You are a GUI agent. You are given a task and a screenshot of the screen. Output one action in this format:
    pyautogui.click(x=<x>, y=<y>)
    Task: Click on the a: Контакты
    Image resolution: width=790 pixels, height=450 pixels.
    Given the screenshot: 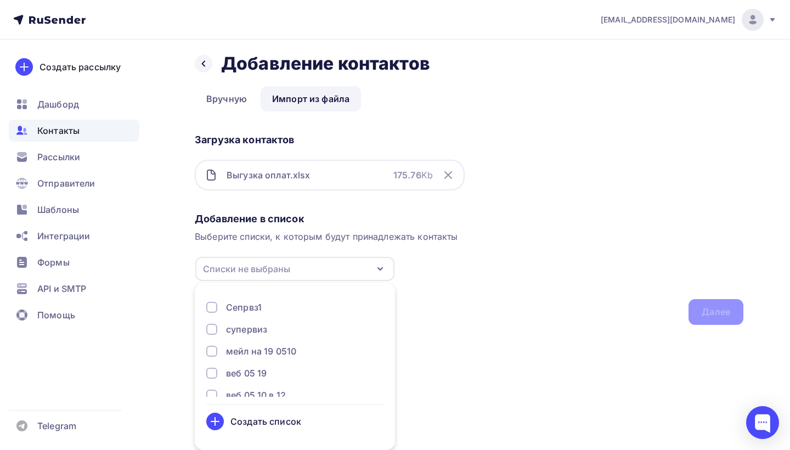 What is the action you would take?
    pyautogui.click(x=74, y=131)
    